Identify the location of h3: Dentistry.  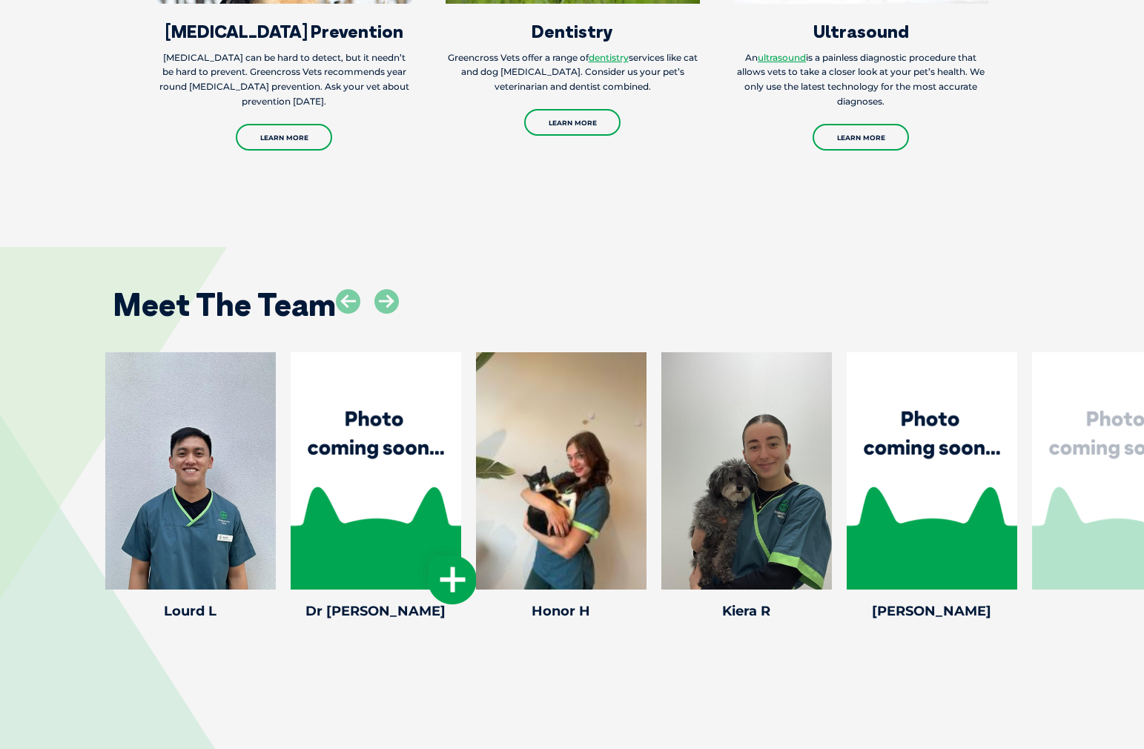
(572, 31).